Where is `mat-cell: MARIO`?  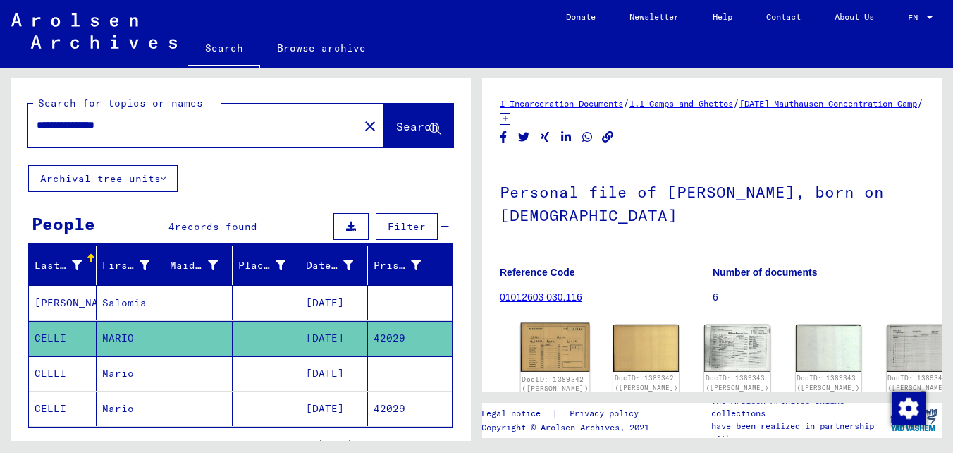 mat-cell: MARIO is located at coordinates (130, 338).